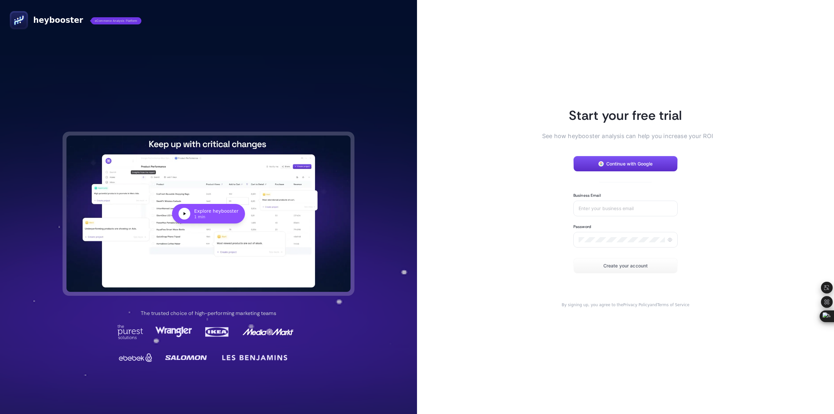  What do you see at coordinates (208, 313) in the screenshot?
I see `p: The trusted choice of high-performing marketing teams` at bounding box center [208, 313].